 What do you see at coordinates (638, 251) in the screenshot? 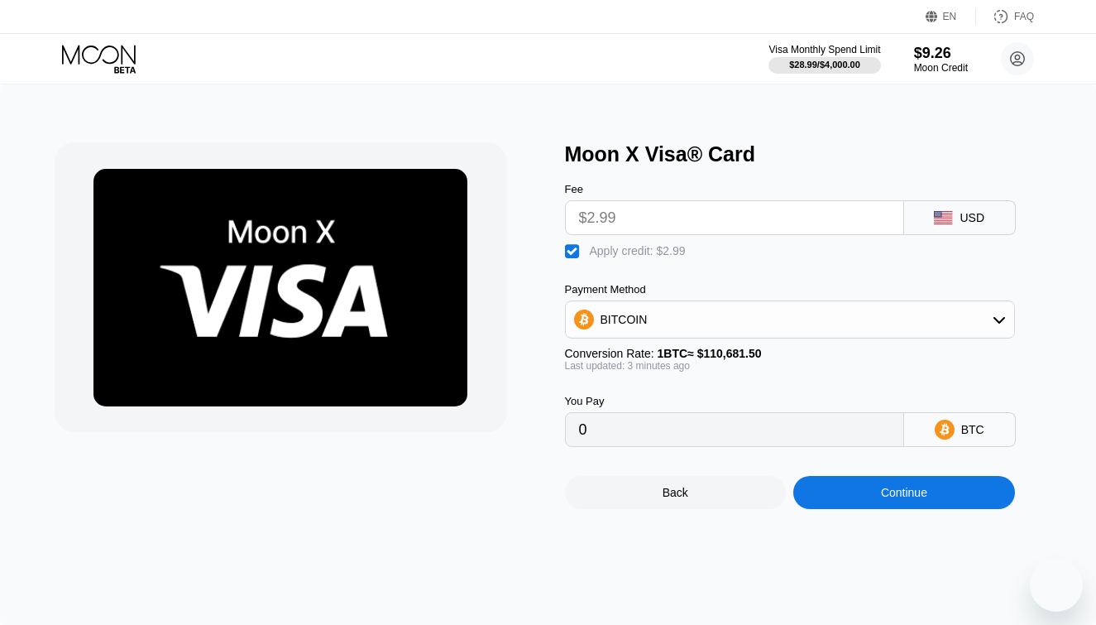
I see `div: Apply credit: $2.99` at bounding box center [638, 251].